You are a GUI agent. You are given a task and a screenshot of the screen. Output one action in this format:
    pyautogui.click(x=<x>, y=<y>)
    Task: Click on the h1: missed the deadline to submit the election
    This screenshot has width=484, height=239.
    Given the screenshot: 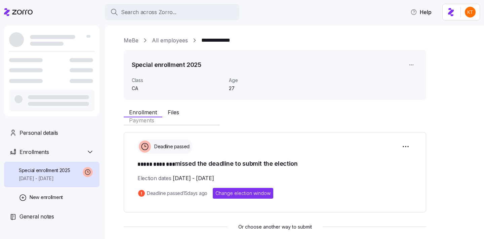 What is the action you would take?
    pyautogui.click(x=275, y=164)
    